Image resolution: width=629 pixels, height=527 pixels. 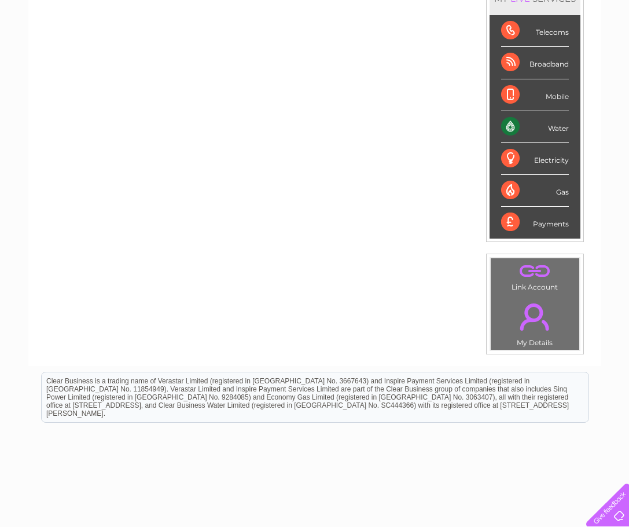 What do you see at coordinates (566, 53) in the screenshot?
I see `a: Contact` at bounding box center [566, 53].